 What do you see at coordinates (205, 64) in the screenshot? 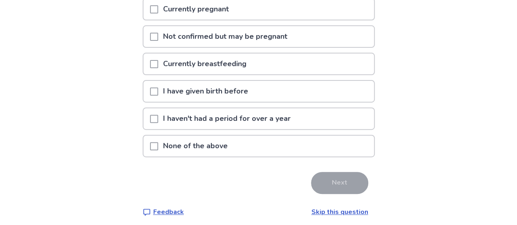
I see `p: Currently breastfeeding` at bounding box center [205, 64].